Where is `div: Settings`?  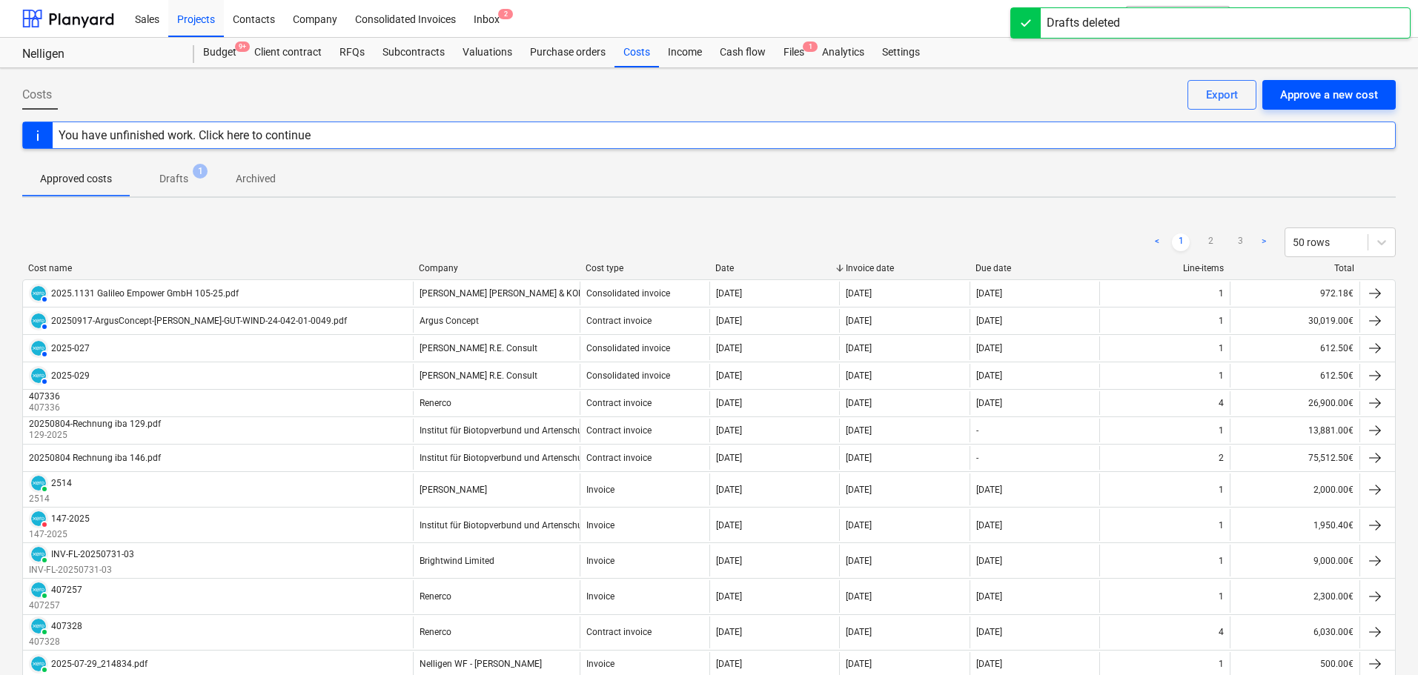
div: Settings is located at coordinates (900, 53).